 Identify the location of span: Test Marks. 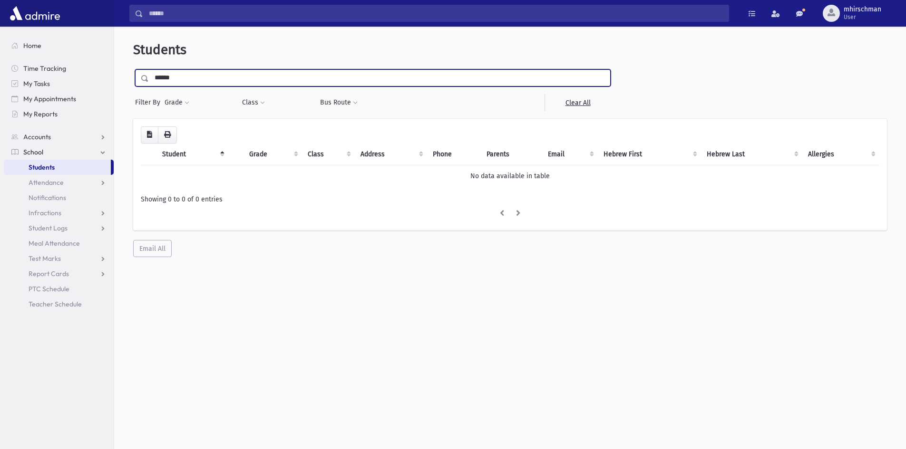
(45, 259).